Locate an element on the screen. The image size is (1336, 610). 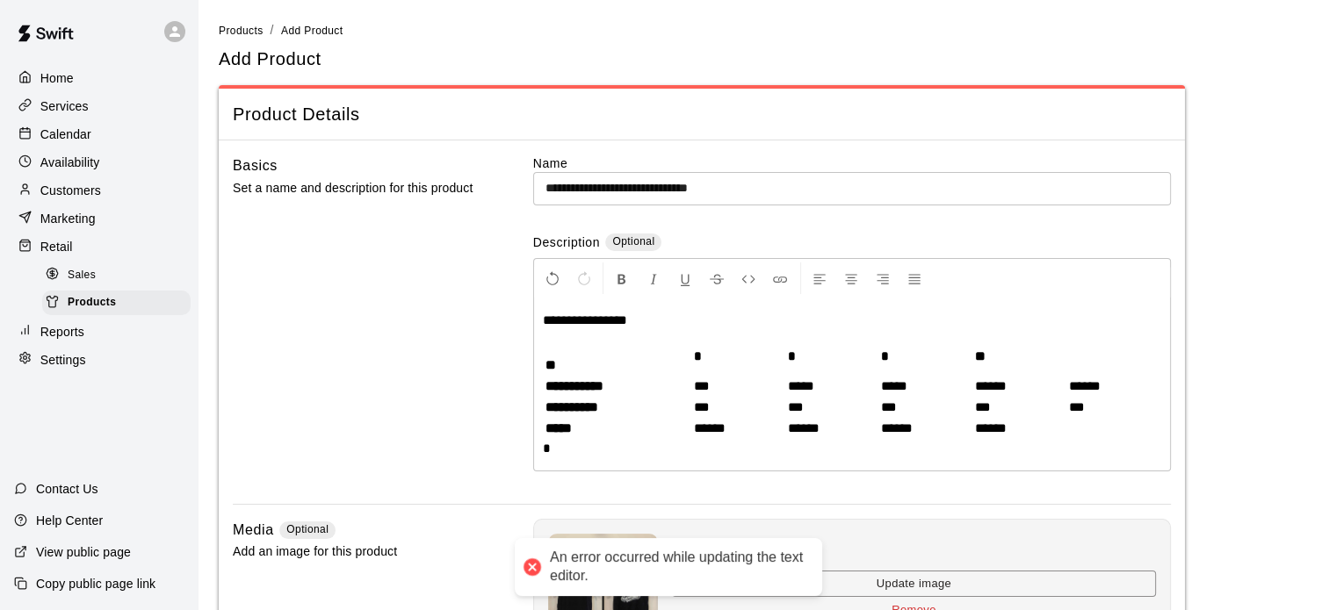
div: Retail is located at coordinates (98, 247).